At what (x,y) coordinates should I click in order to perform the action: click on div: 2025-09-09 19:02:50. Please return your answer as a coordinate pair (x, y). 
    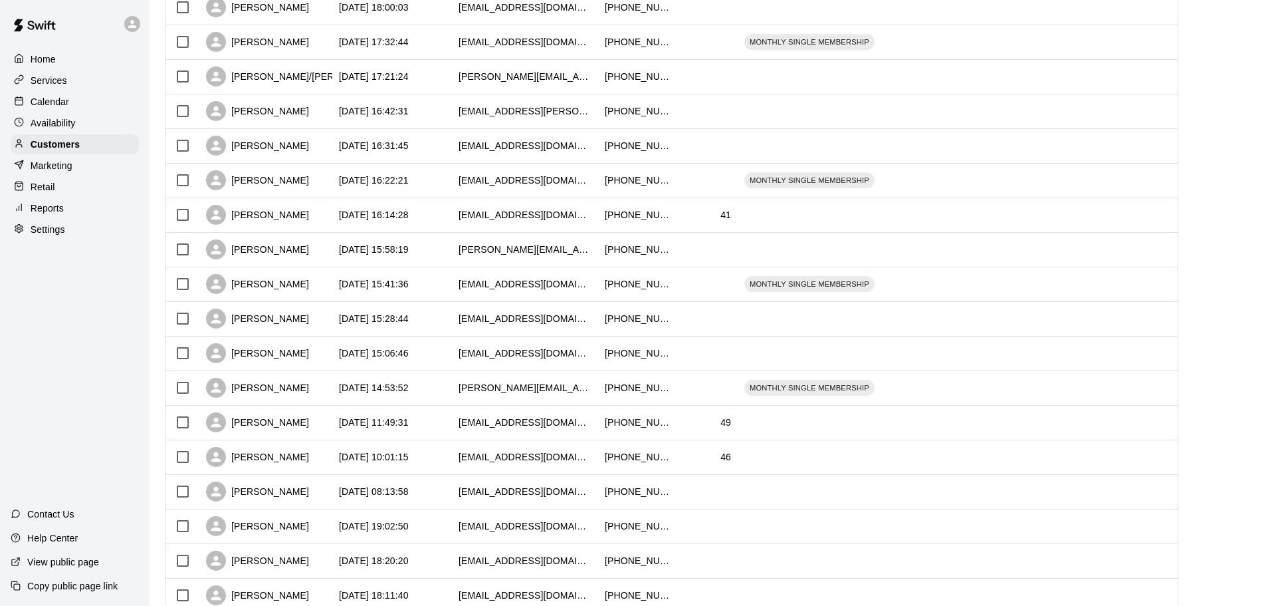
    Looking at the image, I should click on (374, 526).